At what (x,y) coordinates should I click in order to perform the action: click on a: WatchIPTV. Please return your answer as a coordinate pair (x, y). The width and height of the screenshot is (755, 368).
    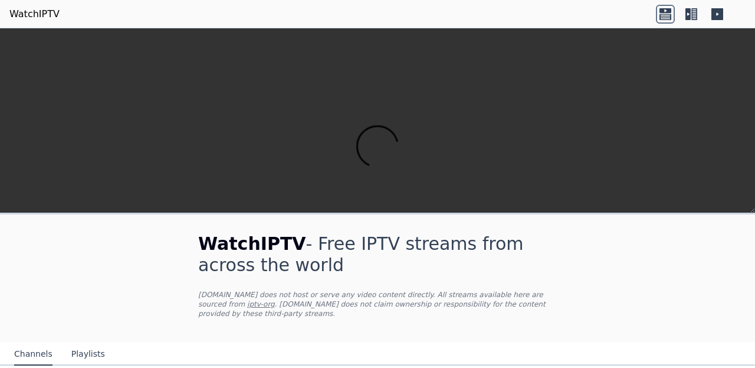
    Looking at the image, I should click on (34, 14).